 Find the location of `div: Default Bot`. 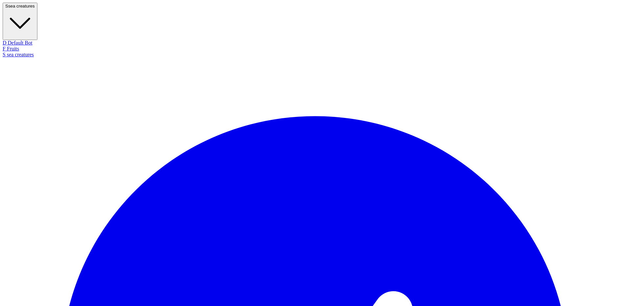

div: Default Bot is located at coordinates (315, 43).